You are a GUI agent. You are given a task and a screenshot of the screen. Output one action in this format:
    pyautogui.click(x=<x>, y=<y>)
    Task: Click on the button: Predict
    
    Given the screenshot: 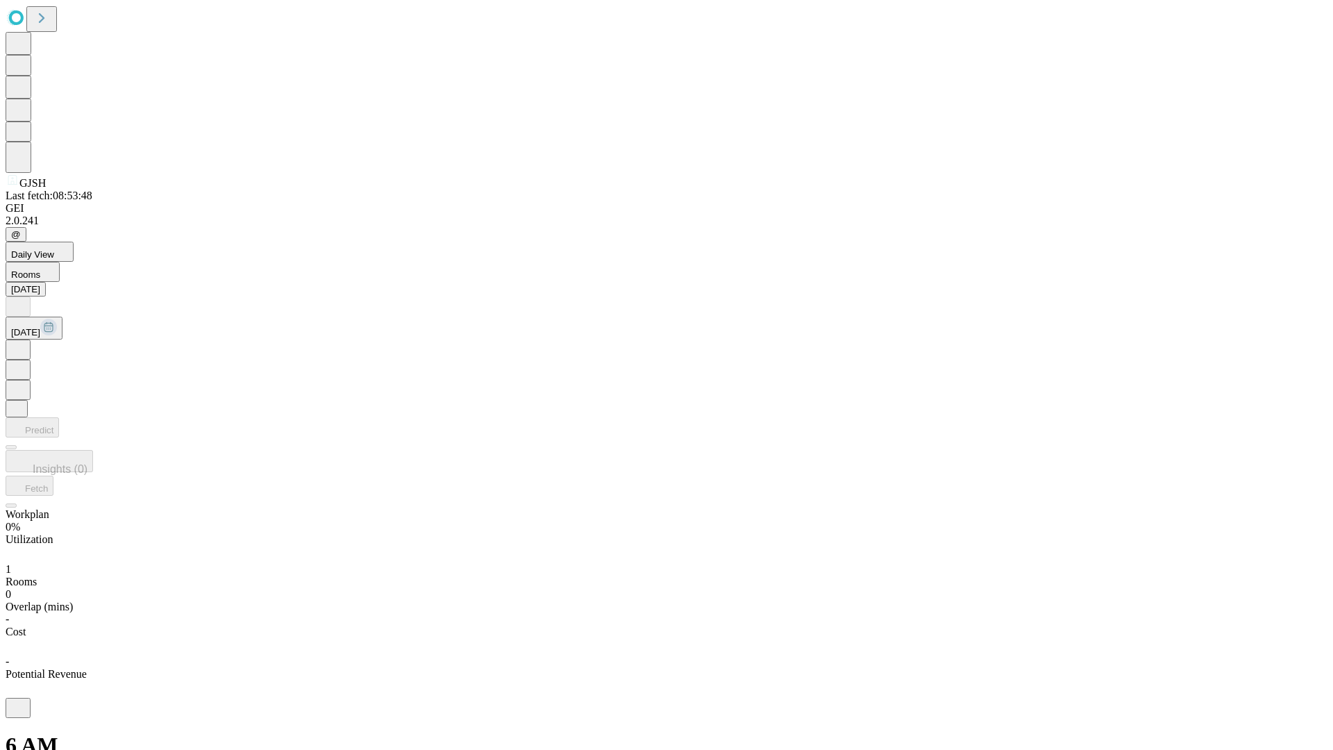 What is the action you would take?
    pyautogui.click(x=32, y=427)
    